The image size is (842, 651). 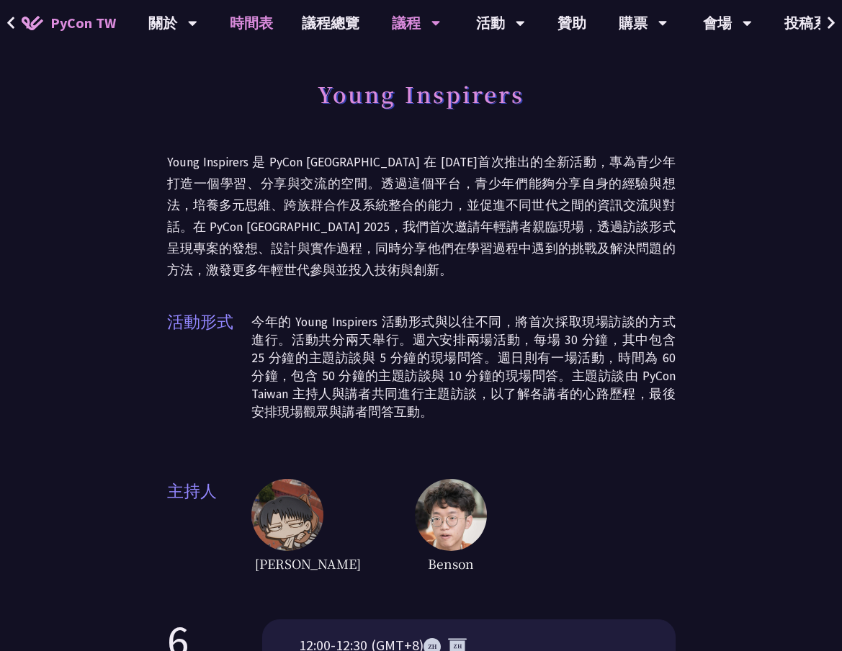 What do you see at coordinates (32, 23) in the screenshot?
I see `img: Home icon of PyCon TW 2025` at bounding box center [32, 23].